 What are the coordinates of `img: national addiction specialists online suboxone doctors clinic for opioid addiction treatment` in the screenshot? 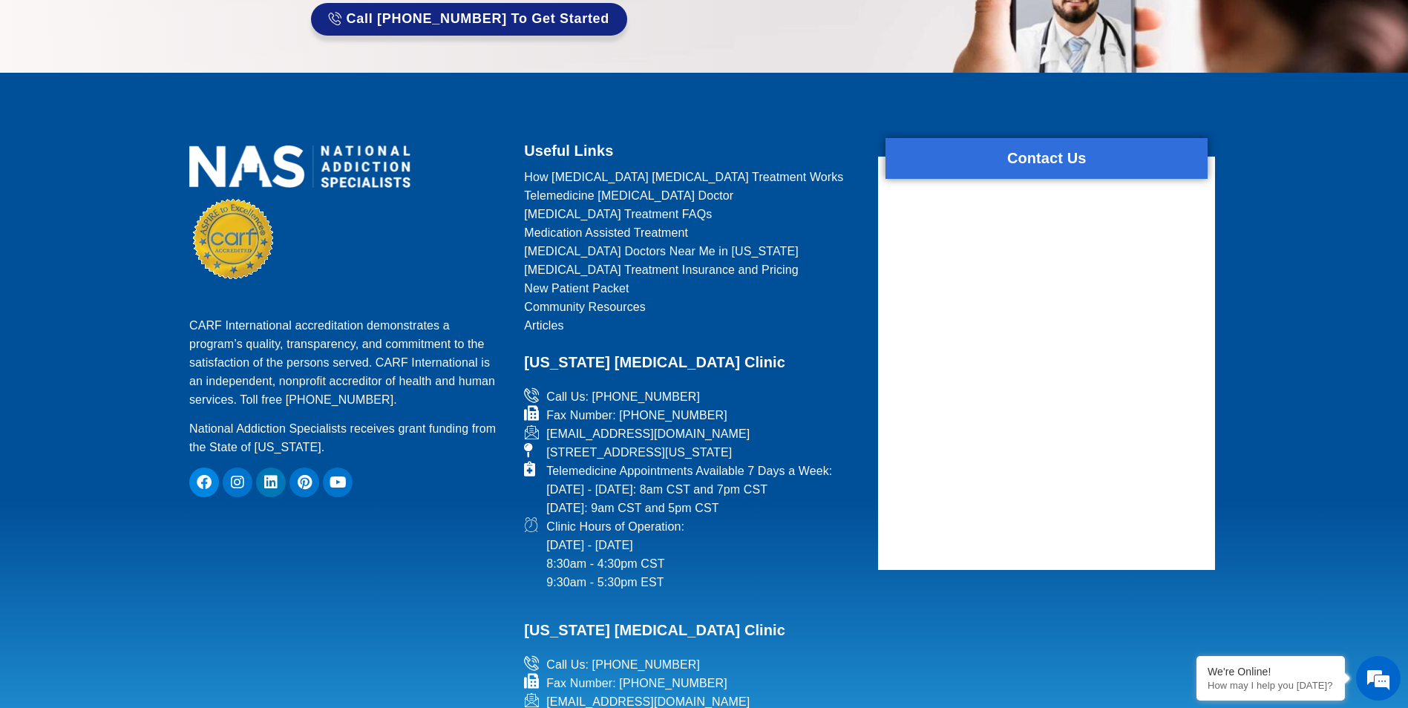 It's located at (300, 166).